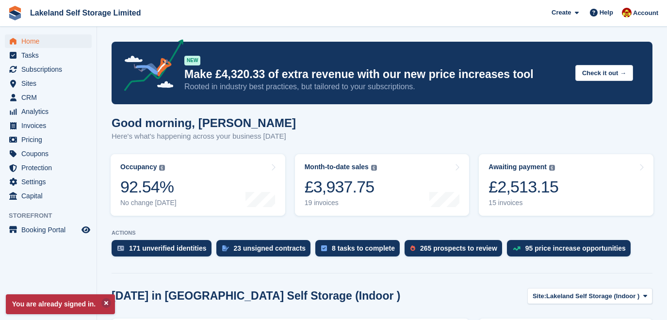  What do you see at coordinates (50, 112) in the screenshot?
I see `span: Analytics` at bounding box center [50, 112].